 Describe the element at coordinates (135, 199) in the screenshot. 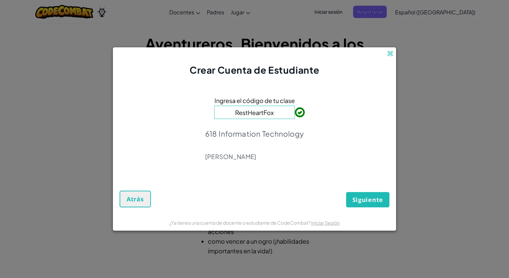

I see `button: Atrás` at that location.